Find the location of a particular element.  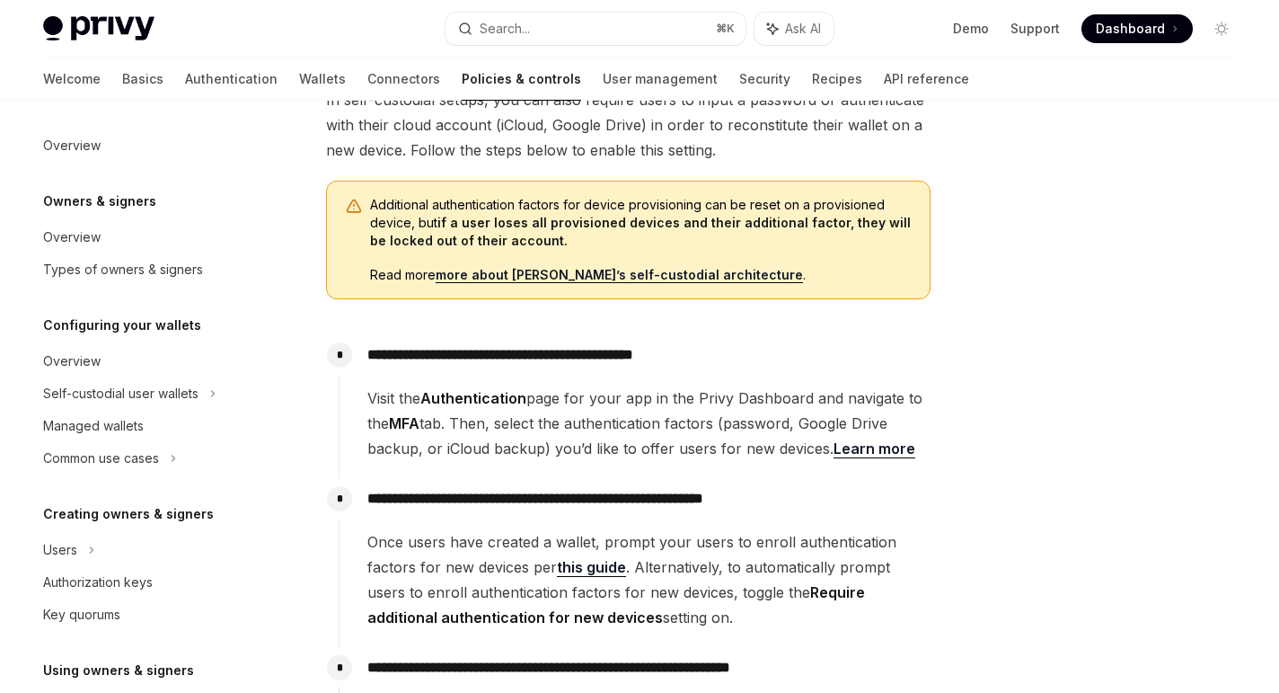

a: Authentication is located at coordinates (231, 79).